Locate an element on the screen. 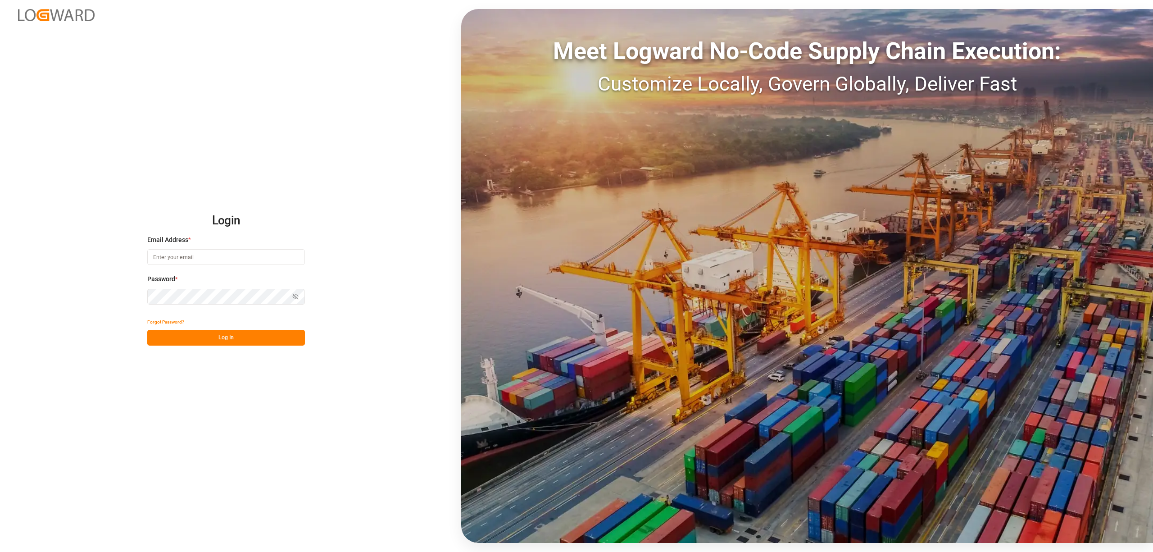 This screenshot has height=552, width=1153. div: Meet Logward No-Code Supply Chain Execution: is located at coordinates (807, 51).